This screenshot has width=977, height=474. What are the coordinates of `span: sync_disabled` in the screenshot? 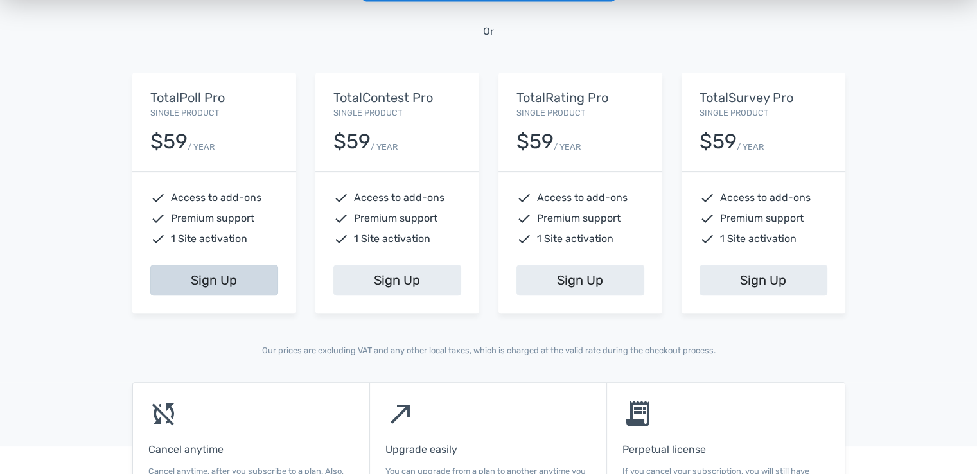 It's located at (164, 414).